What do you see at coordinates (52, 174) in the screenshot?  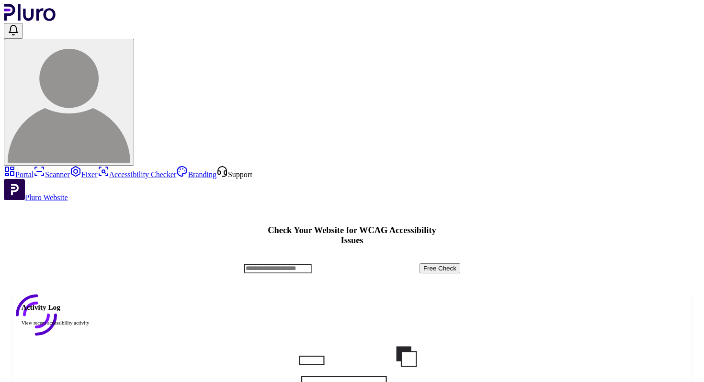 I see `a: Scanner` at bounding box center [52, 174].